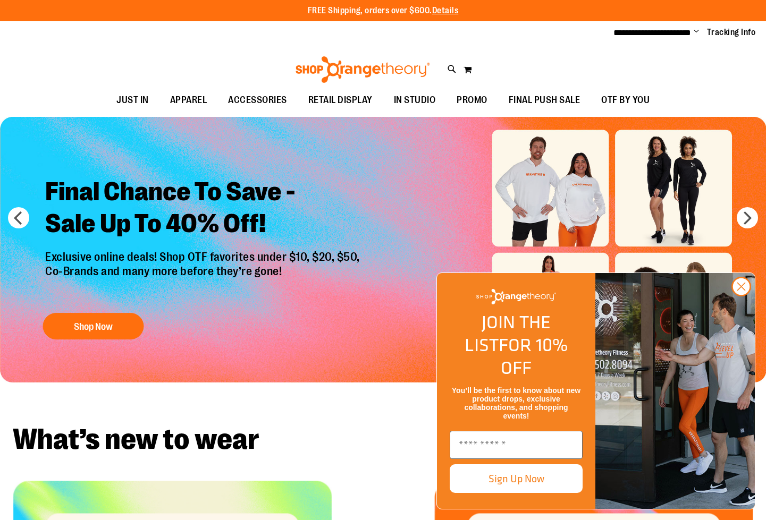 This screenshot has height=520, width=766. What do you see at coordinates (596, 391) in the screenshot?
I see `div: FLYOUT Form` at bounding box center [596, 391].